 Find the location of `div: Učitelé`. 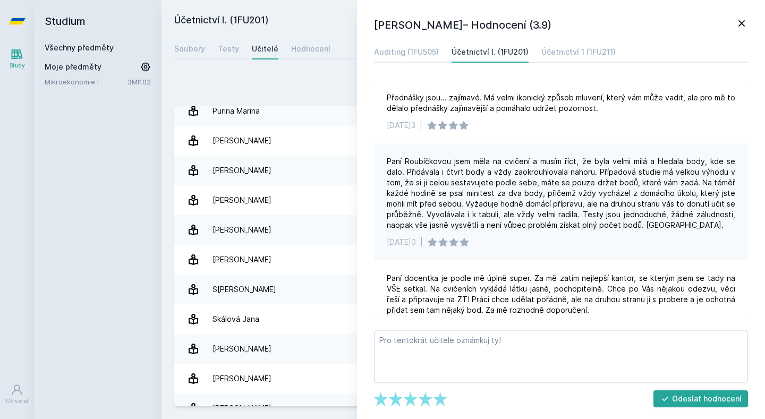

div: Učitelé is located at coordinates (265, 49).